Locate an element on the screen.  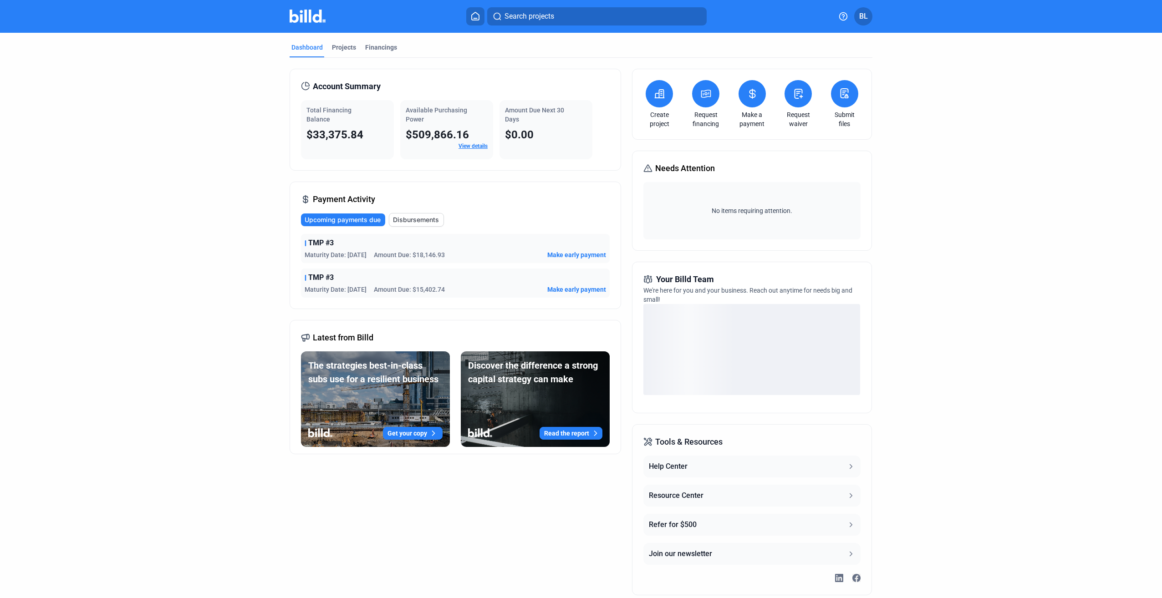
a: Submit files is located at coordinates (845, 119).